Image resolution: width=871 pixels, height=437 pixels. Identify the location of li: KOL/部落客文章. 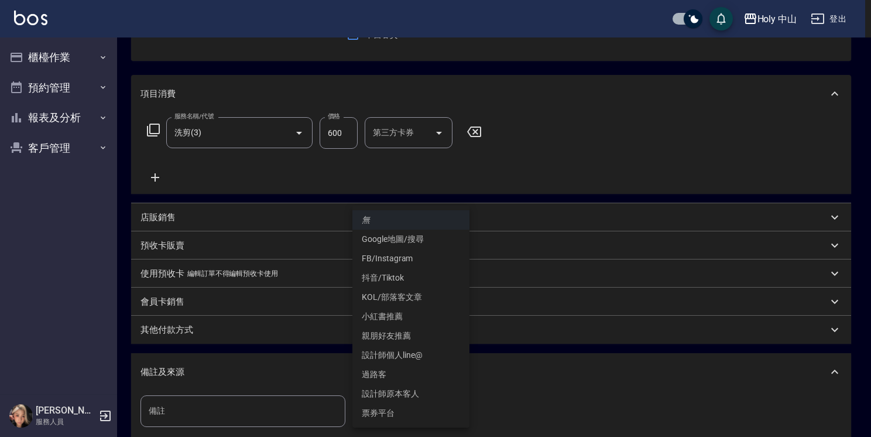
(411, 297).